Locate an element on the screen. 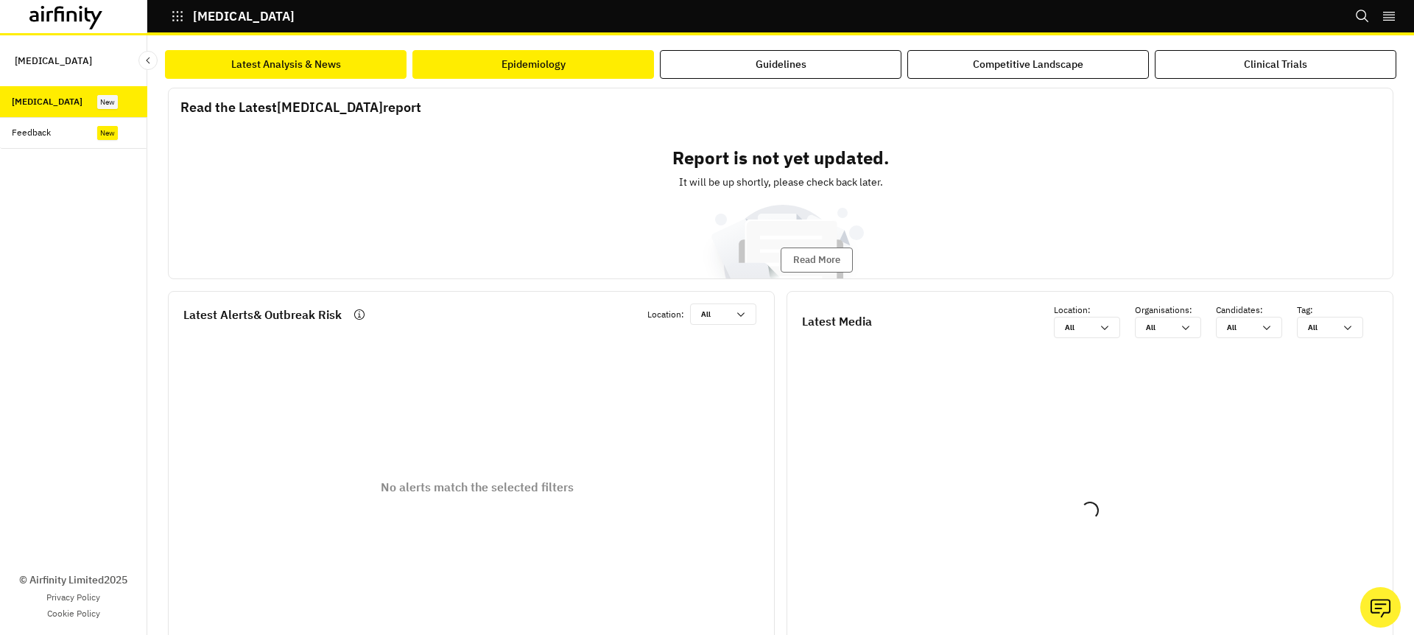 This screenshot has width=1414, height=635. div: Competitive Landscape is located at coordinates (1028, 64).